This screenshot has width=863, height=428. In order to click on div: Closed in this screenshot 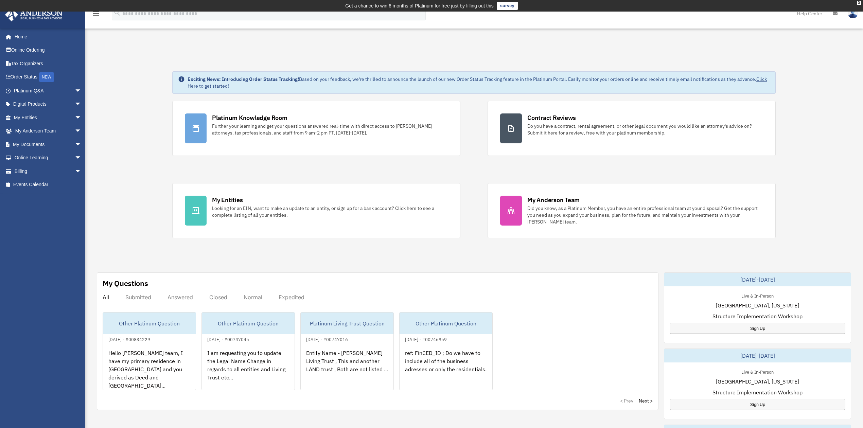, I will do `click(218, 297)`.